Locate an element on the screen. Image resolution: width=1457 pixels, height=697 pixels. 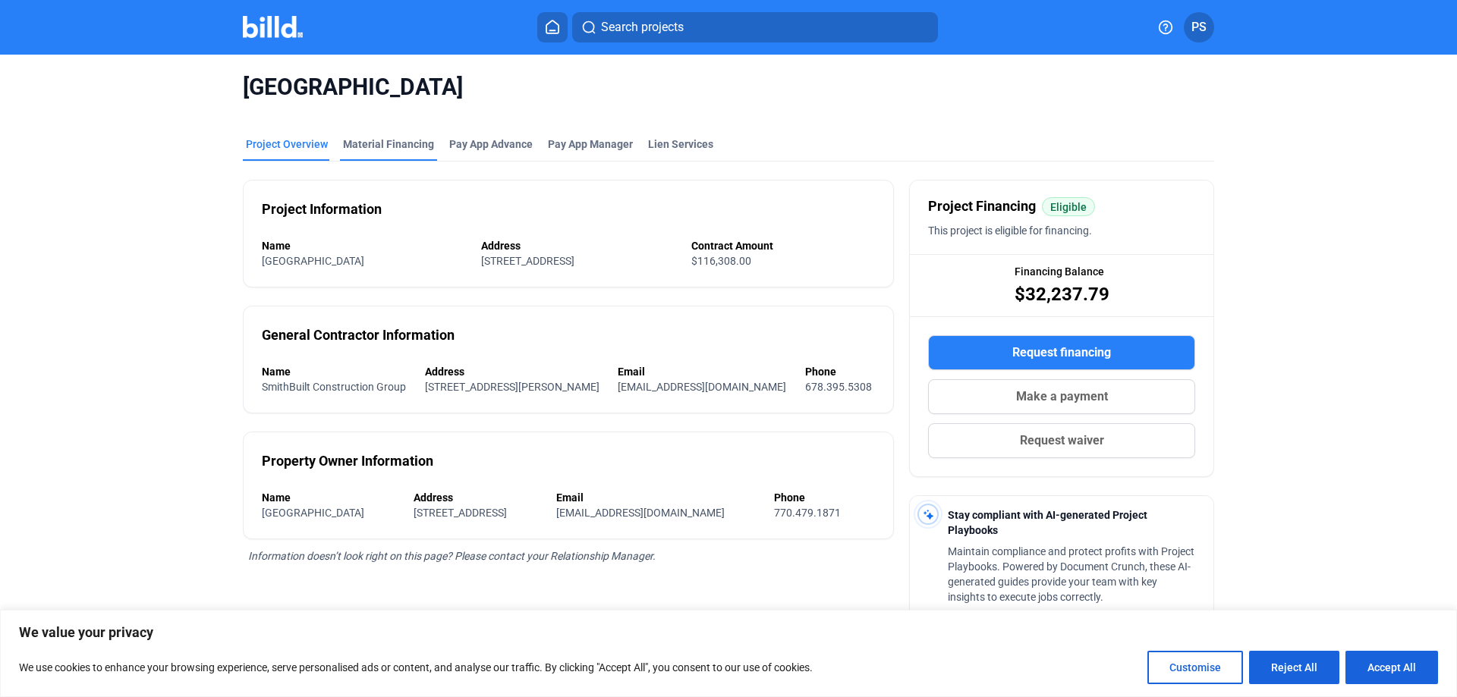
div: Material Financing is located at coordinates (389, 144).